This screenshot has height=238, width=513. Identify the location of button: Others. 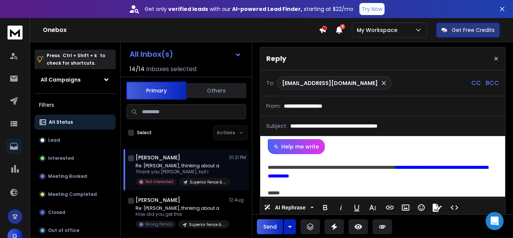
(216, 90).